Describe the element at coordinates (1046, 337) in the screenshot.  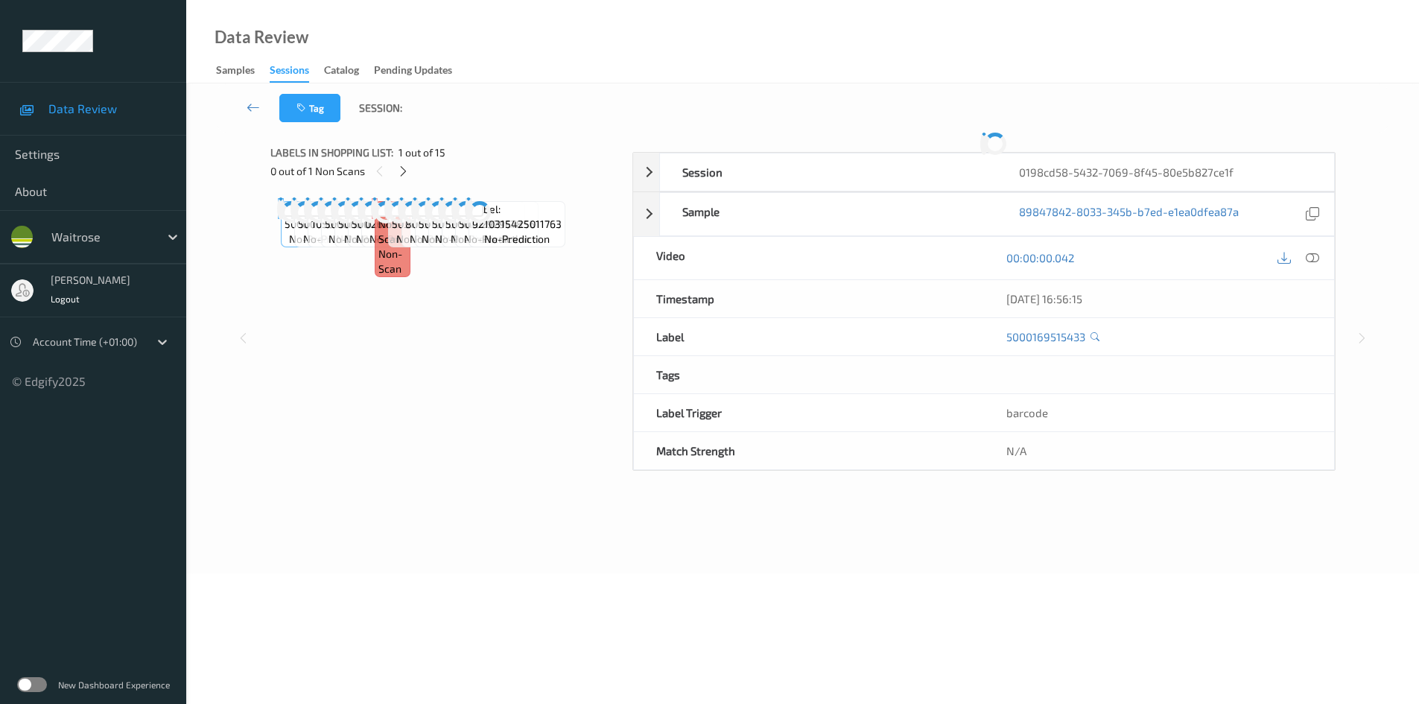
I see `a: 5000169515433` at that location.